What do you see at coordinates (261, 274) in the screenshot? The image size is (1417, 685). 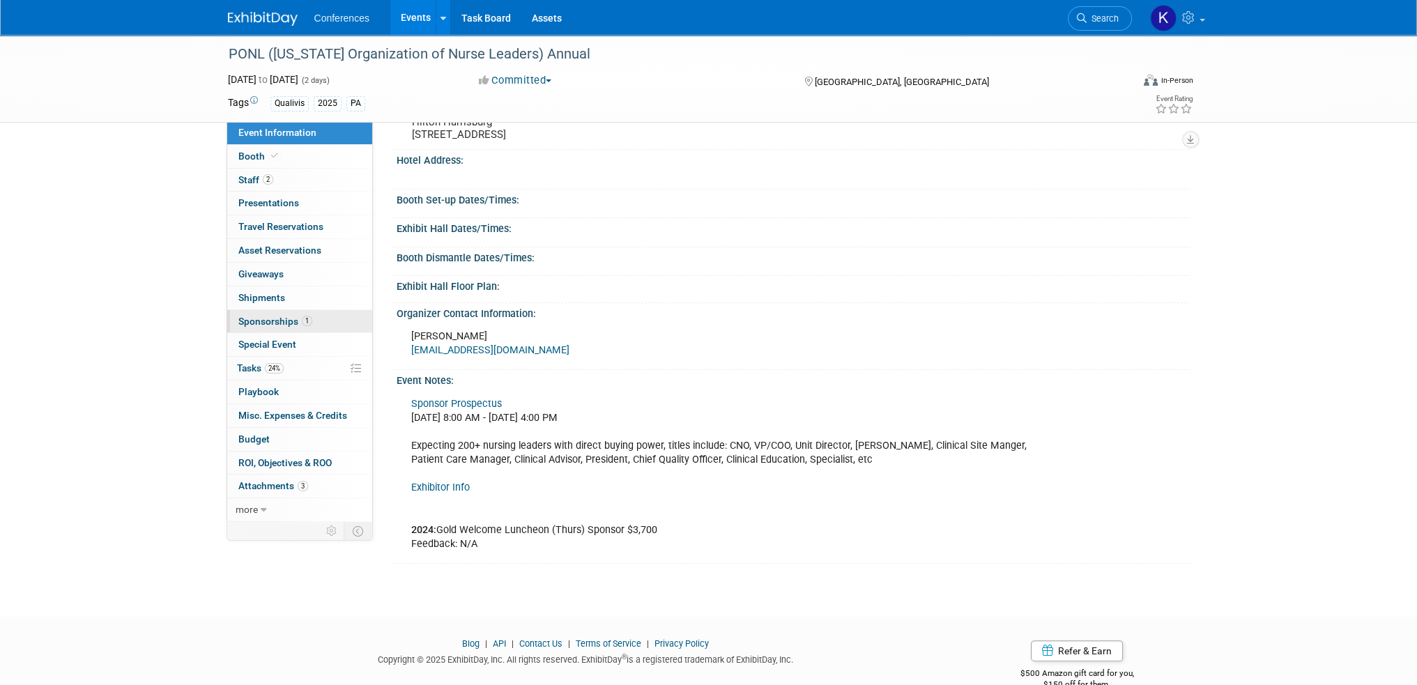 I see `span: Giveaways` at bounding box center [261, 274].